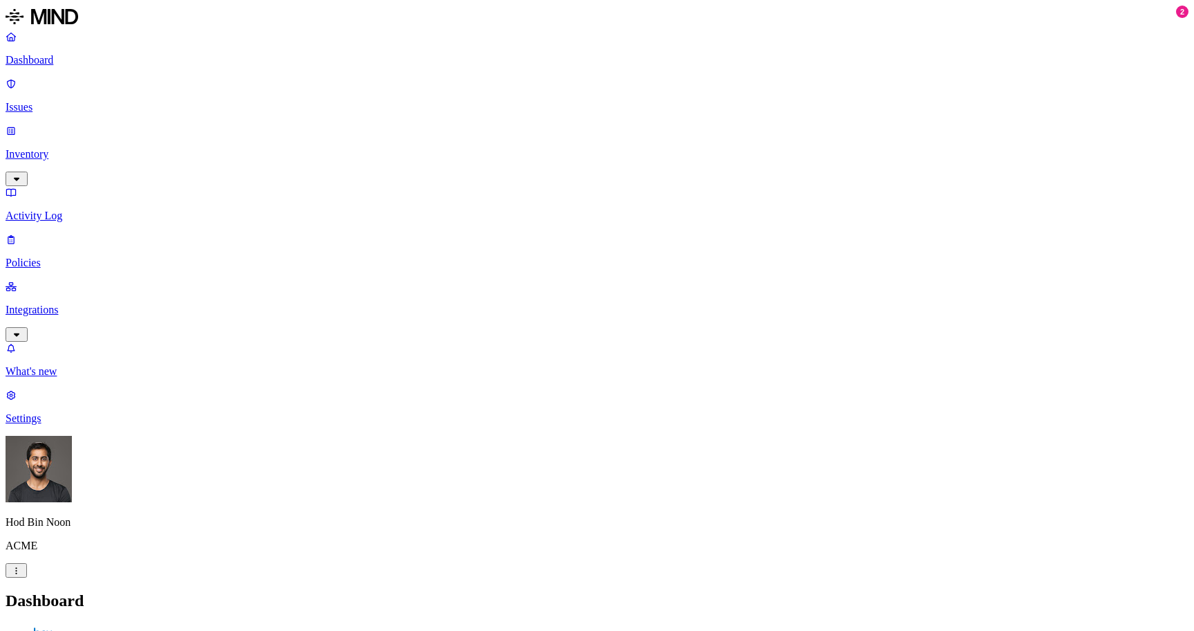  I want to click on p: Issues, so click(597, 107).